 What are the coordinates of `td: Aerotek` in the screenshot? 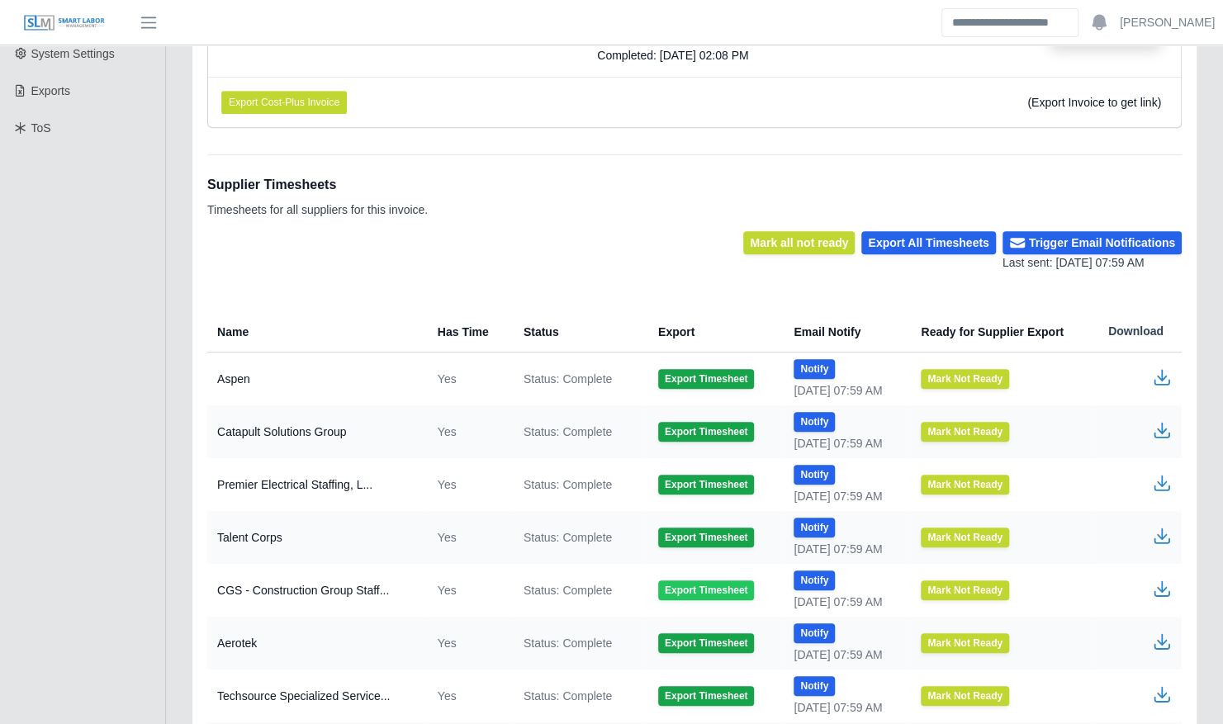 It's located at (316, 643).